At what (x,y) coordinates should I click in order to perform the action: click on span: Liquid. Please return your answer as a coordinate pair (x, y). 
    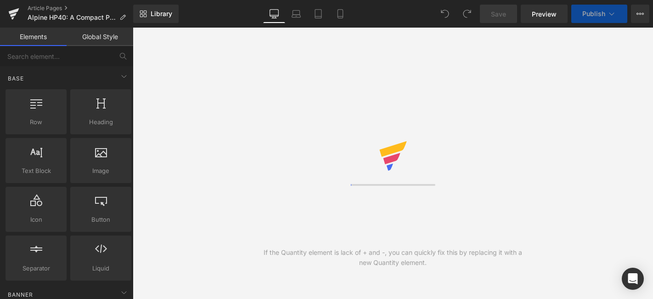
    Looking at the image, I should click on (101, 268).